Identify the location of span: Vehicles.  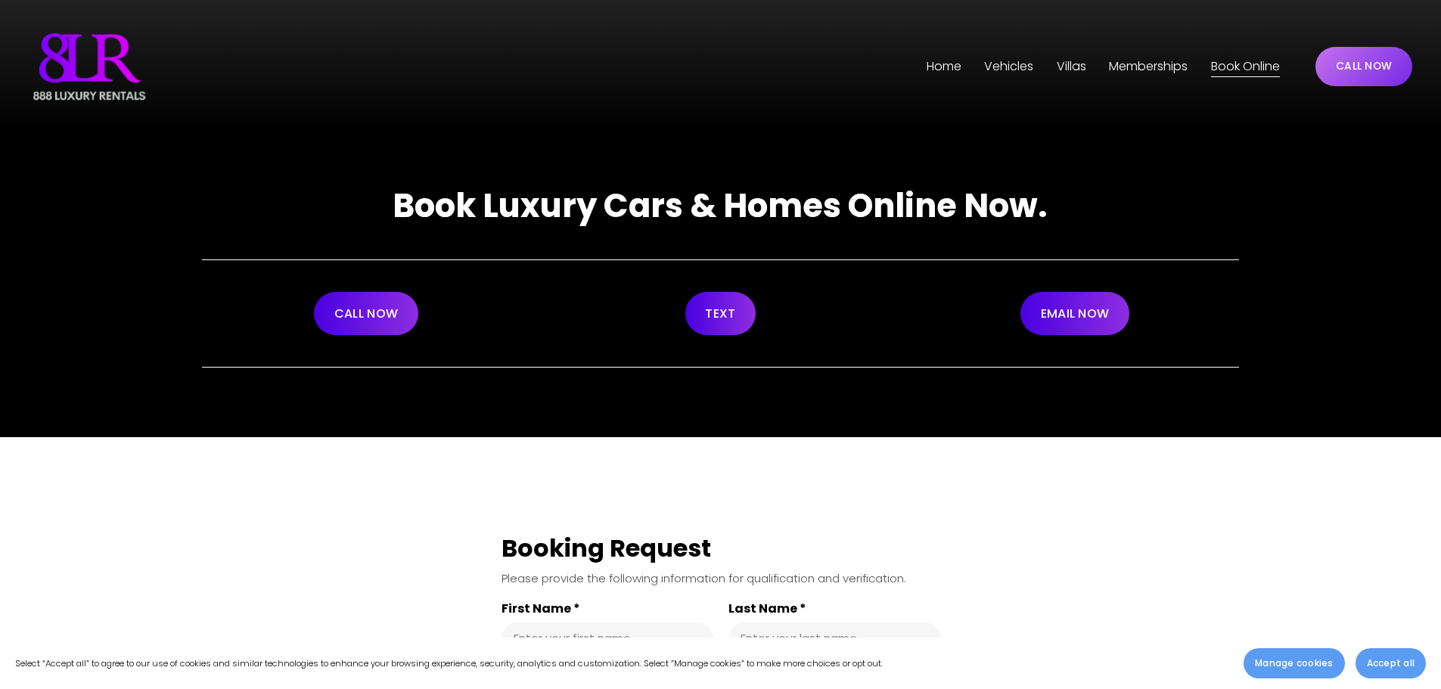
(1009, 67).